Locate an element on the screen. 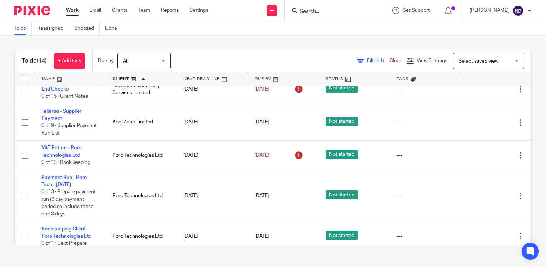  td: Kool Zone Limited is located at coordinates (141, 122).